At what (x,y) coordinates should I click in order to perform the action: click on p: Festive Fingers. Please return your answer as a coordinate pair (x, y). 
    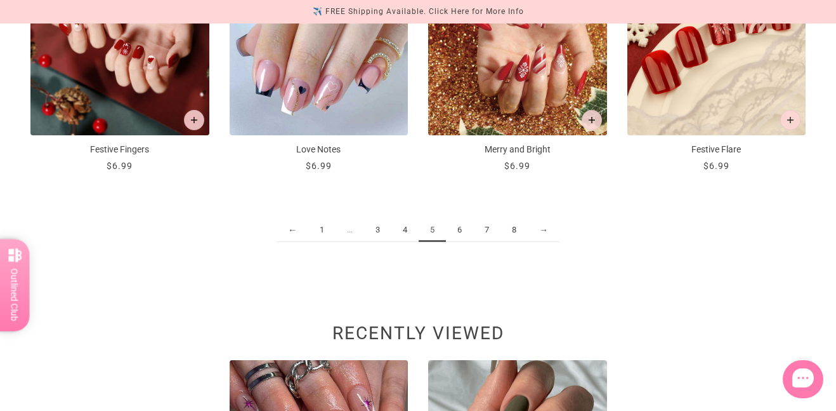
    Looking at the image, I should click on (120, 149).